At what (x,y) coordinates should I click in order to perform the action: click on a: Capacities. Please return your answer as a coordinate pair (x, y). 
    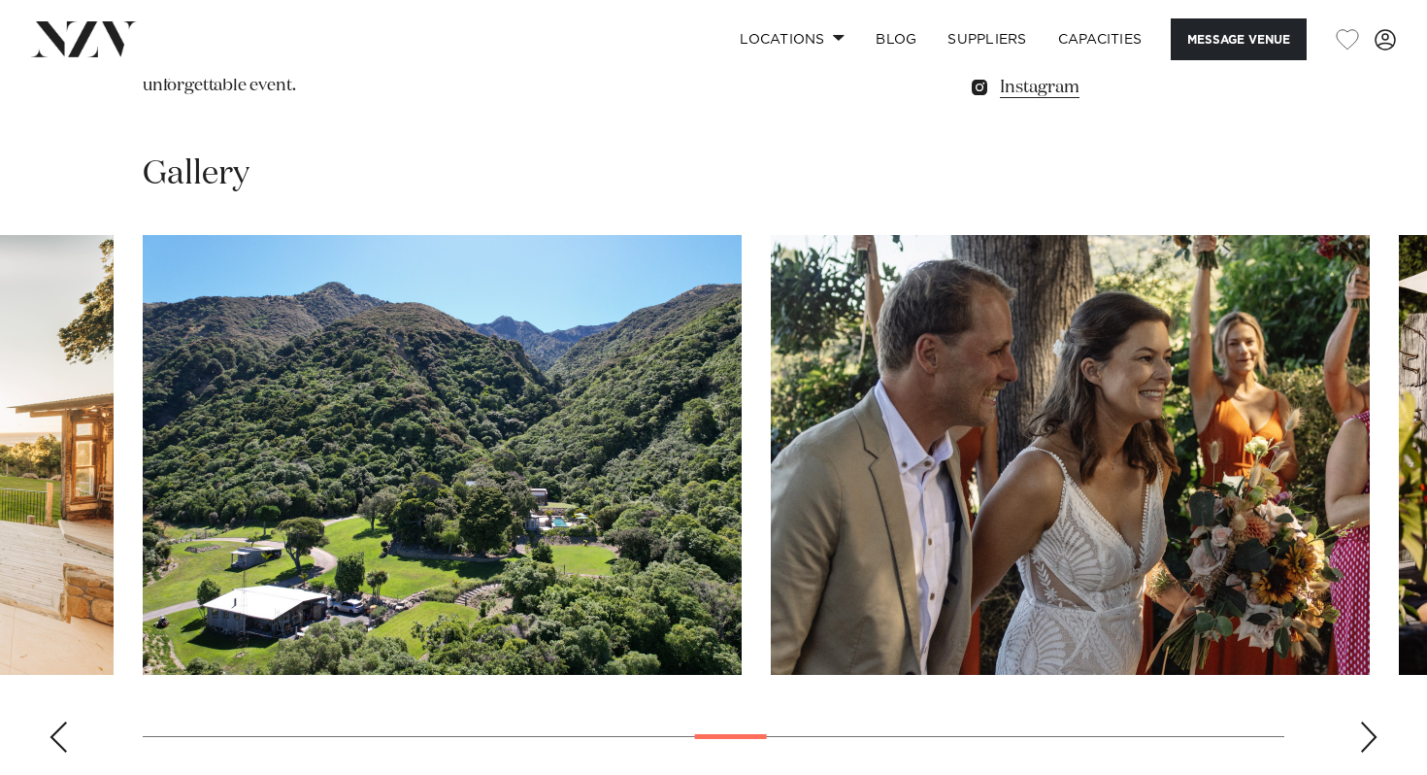
    Looking at the image, I should click on (1100, 39).